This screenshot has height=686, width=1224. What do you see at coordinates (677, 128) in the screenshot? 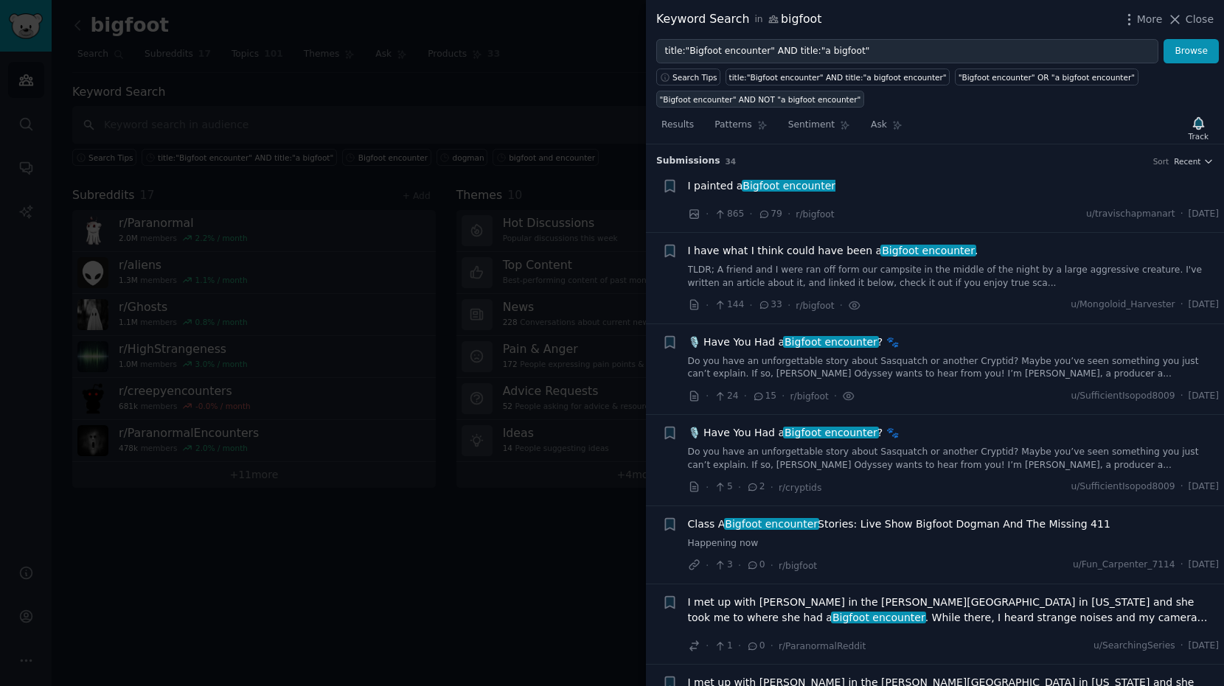
I see `a: Results` at bounding box center [677, 128].